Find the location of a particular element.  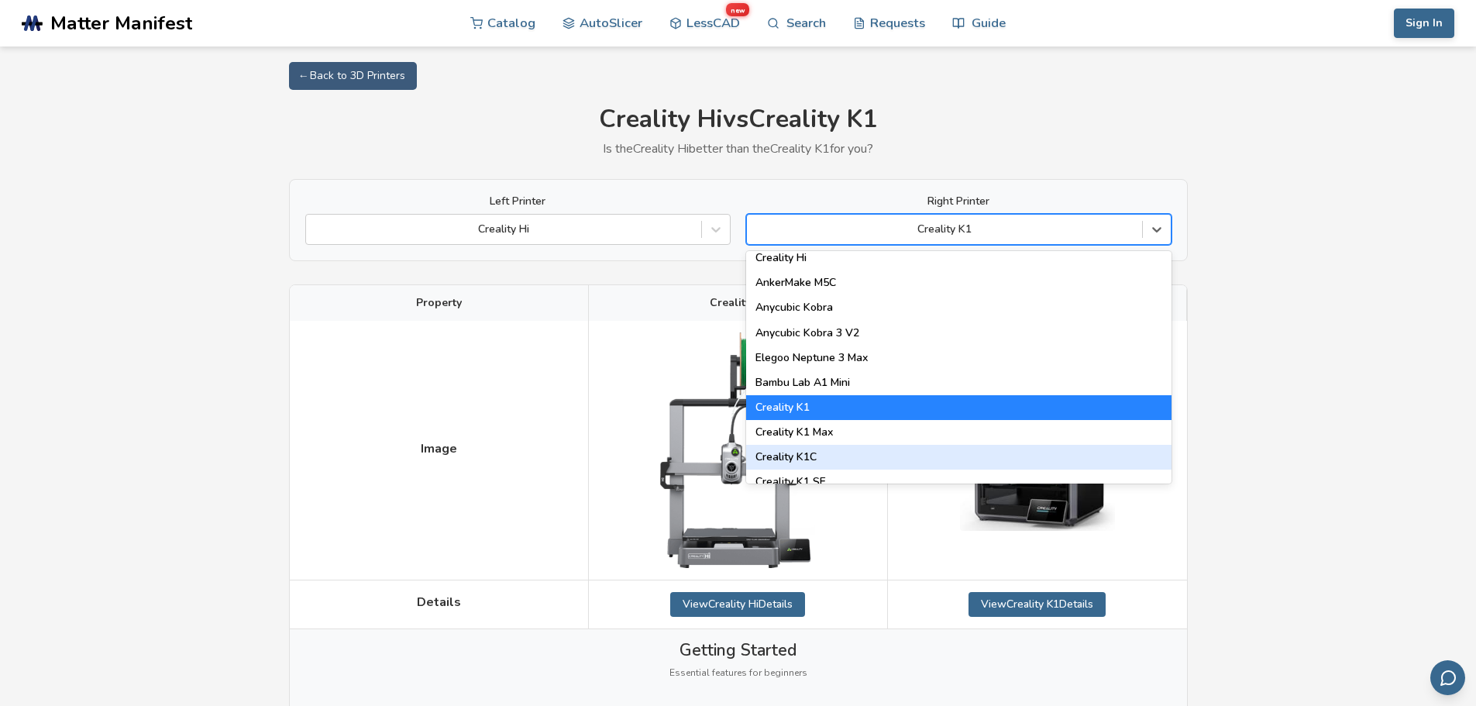

span: Getting Started is located at coordinates (738, 650).